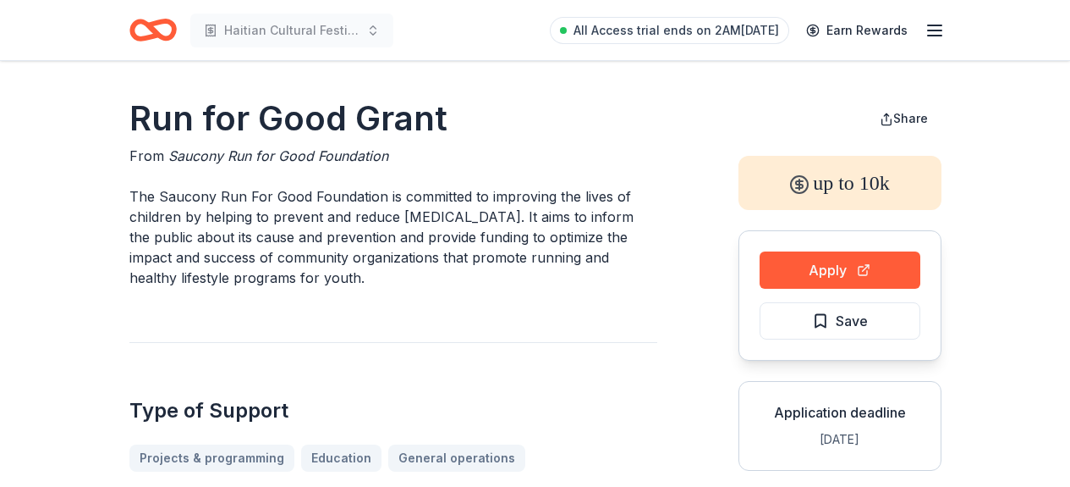  I want to click on h1: Run for Good Grant, so click(393, 118).